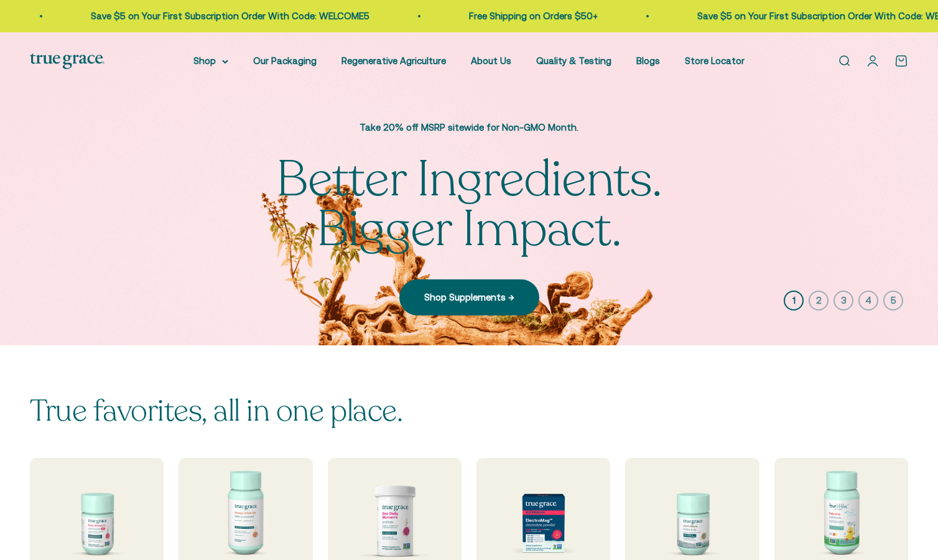  I want to click on summary: Shop, so click(211, 61).